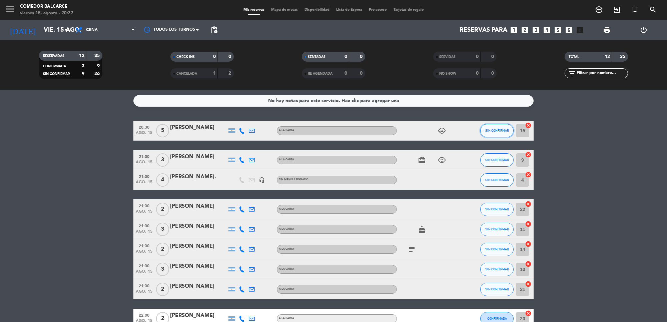 The height and width of the screenshot is (322, 667). I want to click on i: looks_4, so click(547, 30).